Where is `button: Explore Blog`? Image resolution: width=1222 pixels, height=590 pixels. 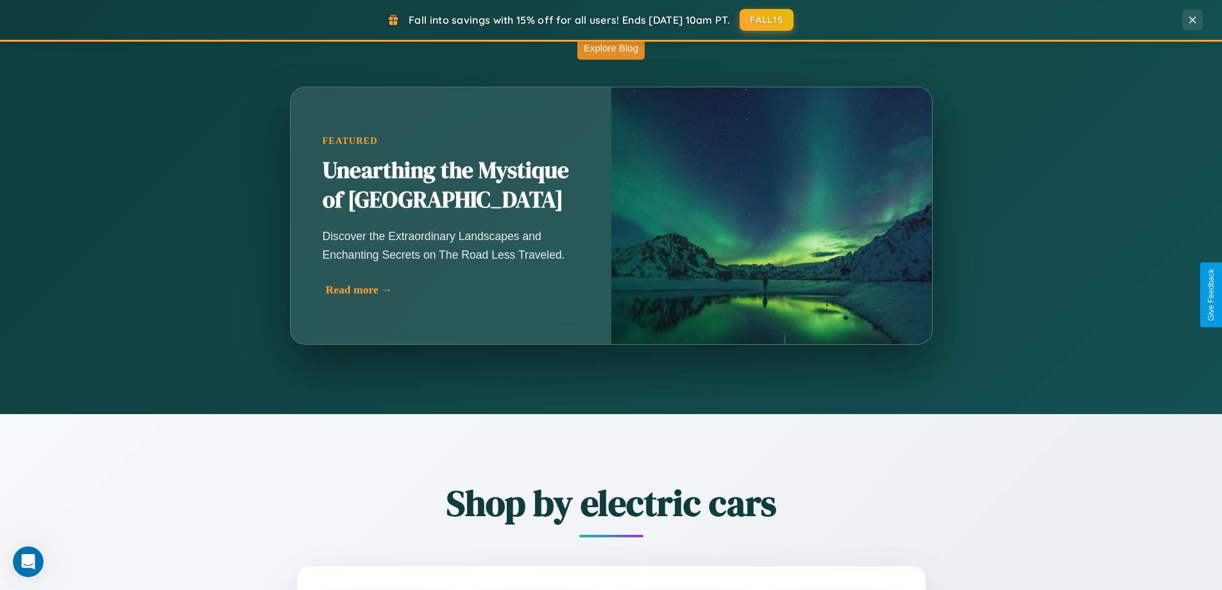 button: Explore Blog is located at coordinates (611, 47).